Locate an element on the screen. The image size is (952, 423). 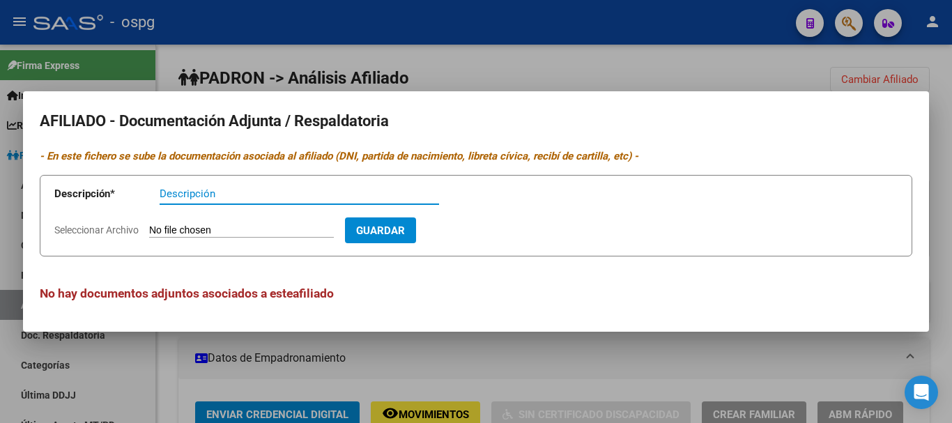
h3: No hay documentos adjuntos asociados a este is located at coordinates (476, 293).